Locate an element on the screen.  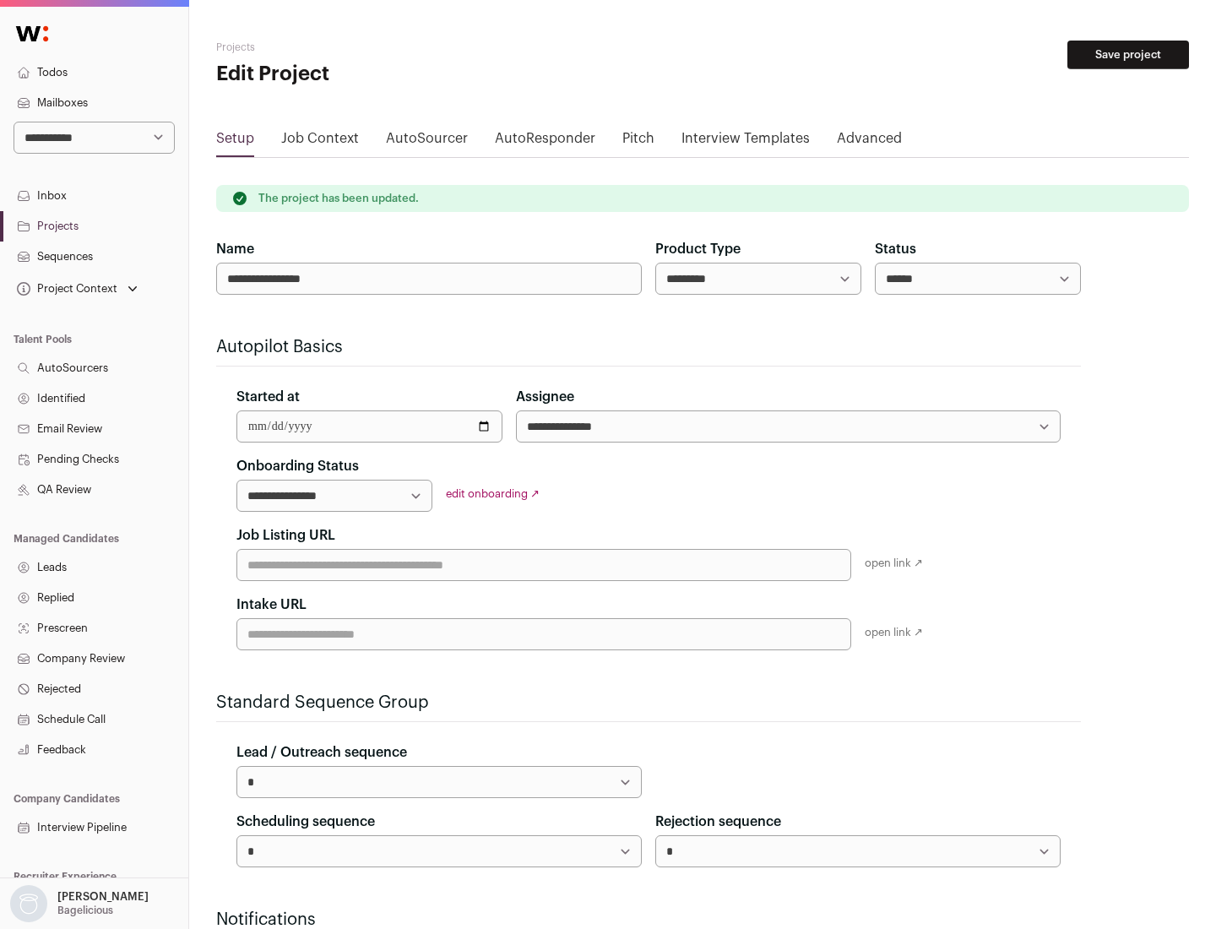
h2: Standard Sequence Group is located at coordinates (649, 703).